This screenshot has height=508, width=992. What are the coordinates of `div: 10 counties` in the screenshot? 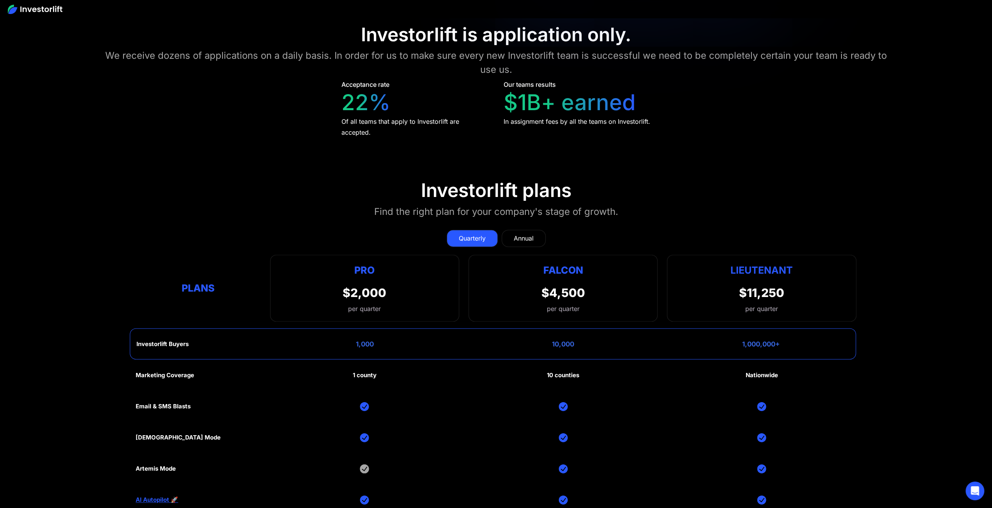 It's located at (563, 376).